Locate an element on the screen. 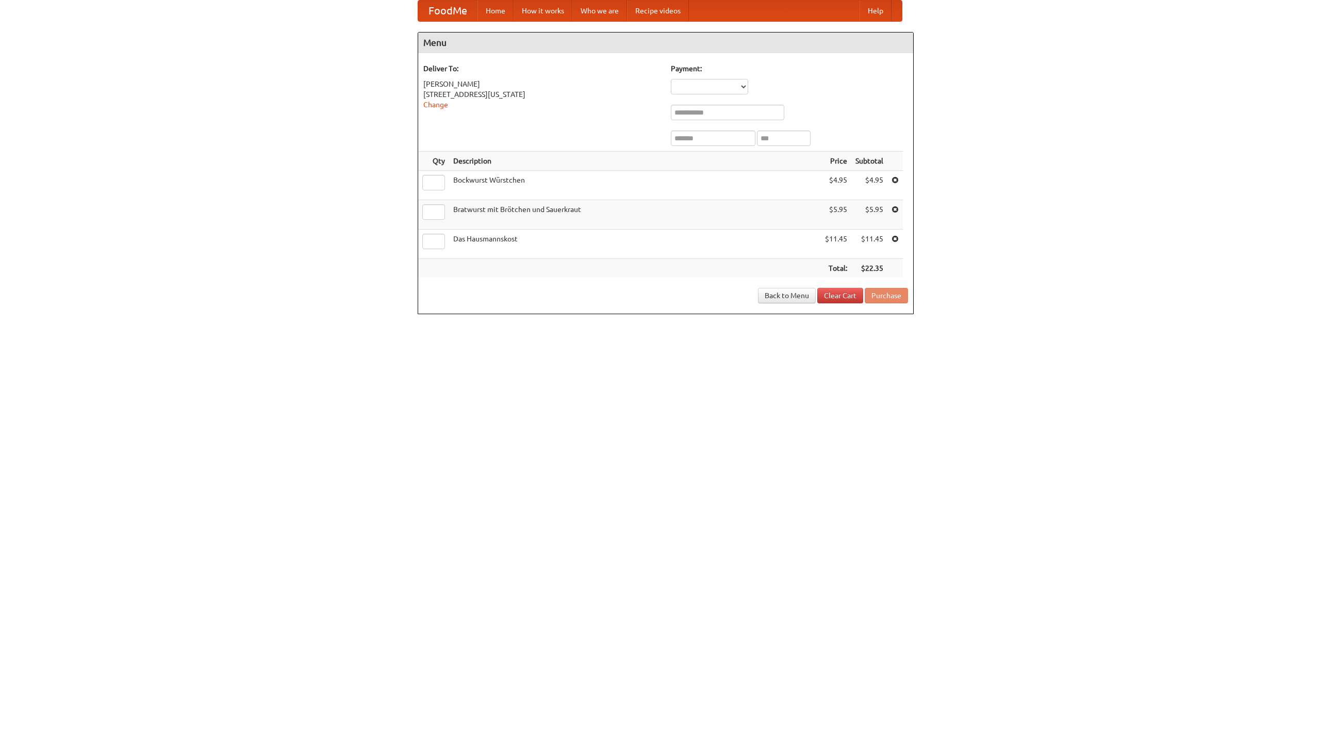  a: Who we are is located at coordinates (600, 11).